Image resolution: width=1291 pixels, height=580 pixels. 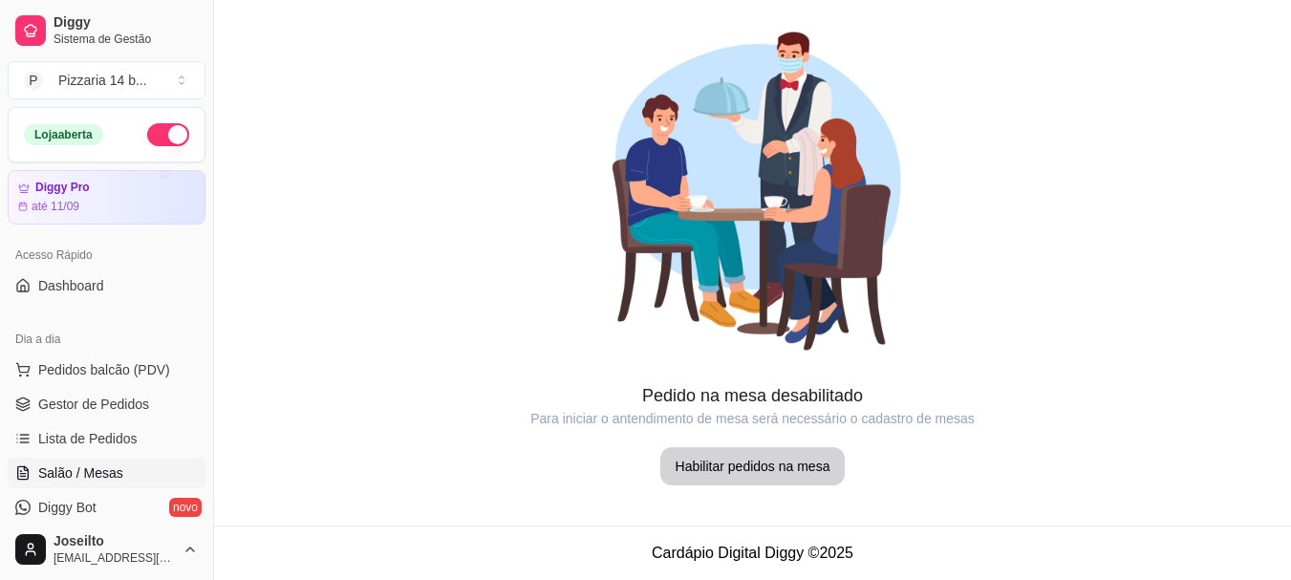 I want to click on span: Sistema de Gestão, so click(x=125, y=39).